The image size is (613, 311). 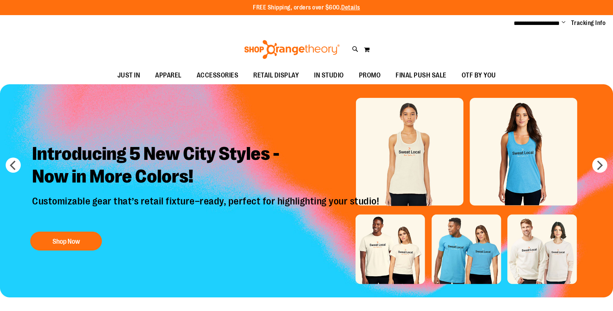 What do you see at coordinates (13, 165) in the screenshot?
I see `button: prev` at bounding box center [13, 165].